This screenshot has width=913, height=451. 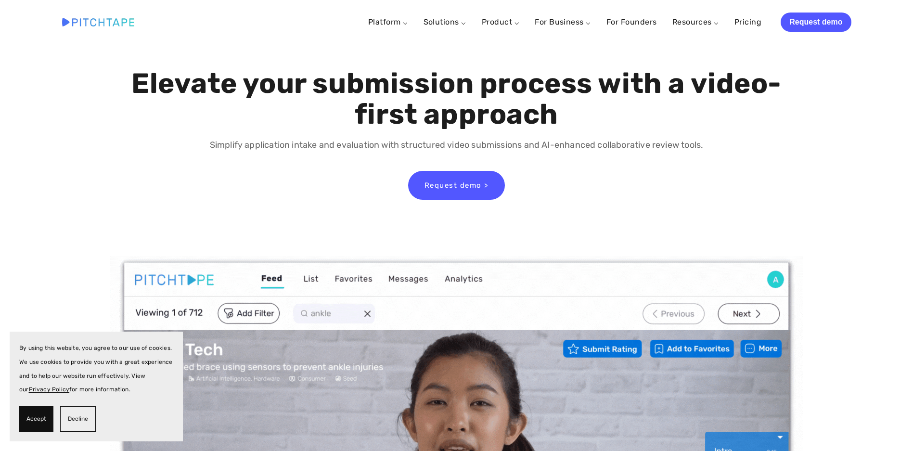 I want to click on img: Pitchtape | Video Submission Management Software, so click(x=98, y=22).